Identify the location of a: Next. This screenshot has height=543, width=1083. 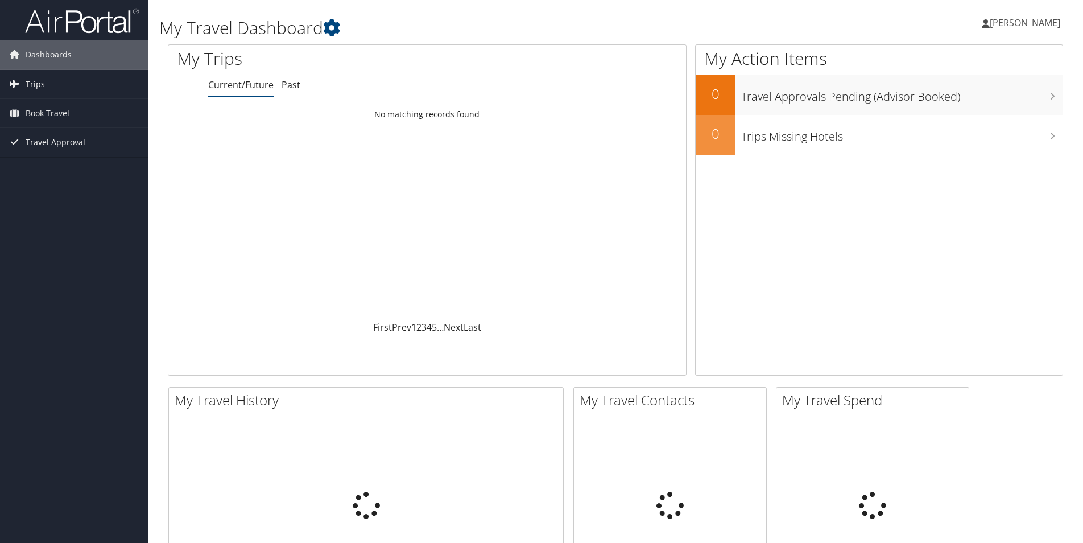
(453, 327).